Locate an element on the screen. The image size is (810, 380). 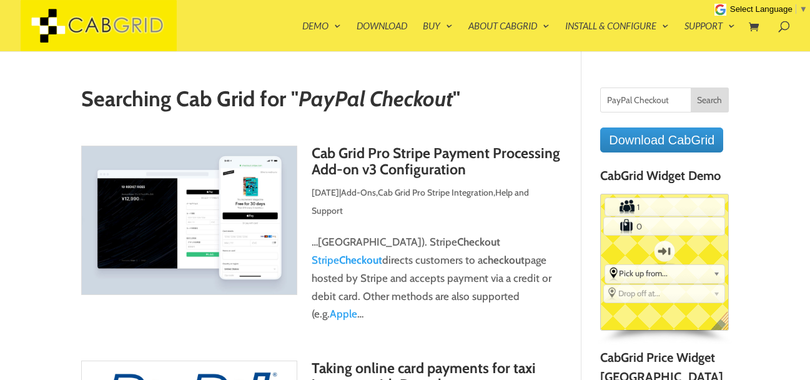
a: Add-Ons is located at coordinates (358, 192).